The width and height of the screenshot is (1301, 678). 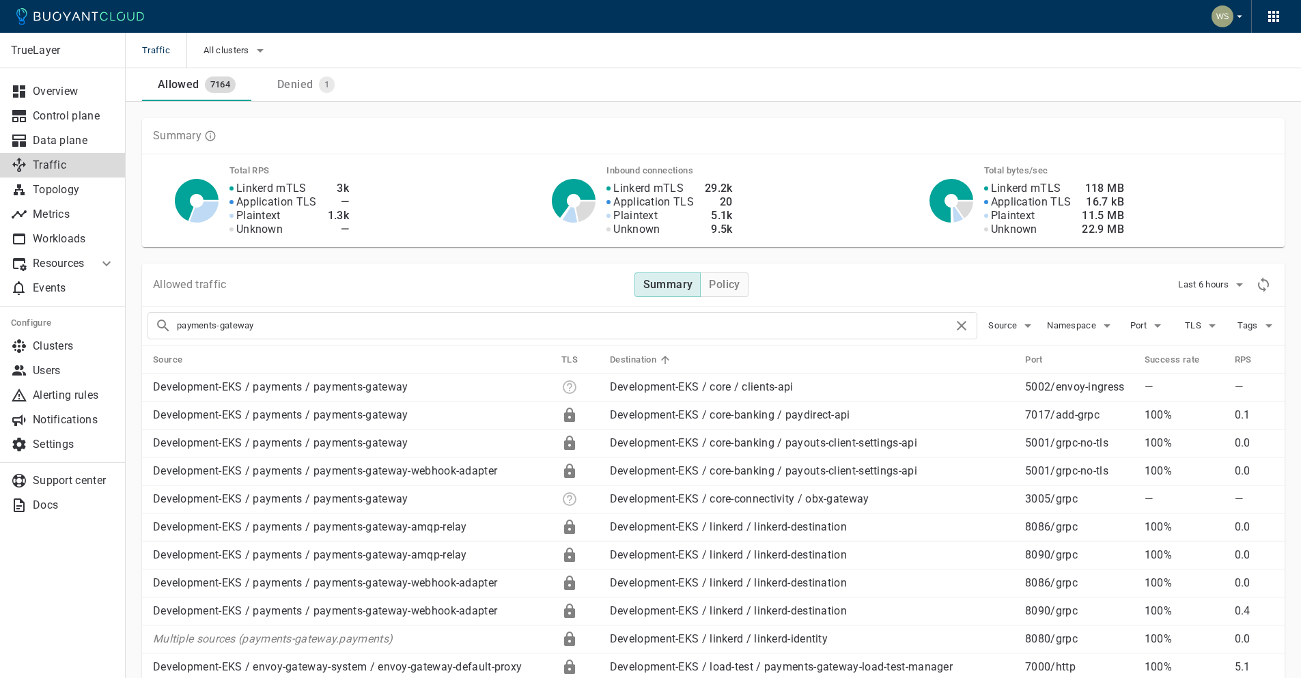 I want to click on p: Summary, so click(x=177, y=136).